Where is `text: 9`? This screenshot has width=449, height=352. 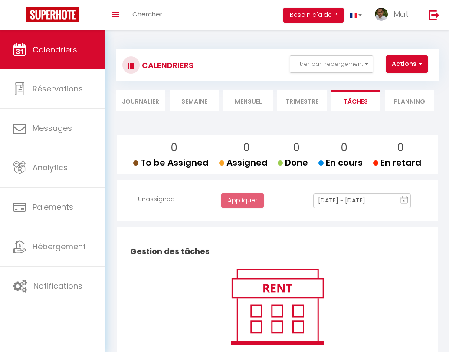
text: 9 is located at coordinates (404, 201).